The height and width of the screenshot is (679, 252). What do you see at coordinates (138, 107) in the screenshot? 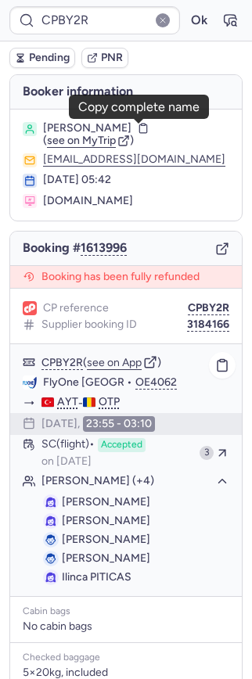
I see `div: Copy complete name` at bounding box center [138, 107].